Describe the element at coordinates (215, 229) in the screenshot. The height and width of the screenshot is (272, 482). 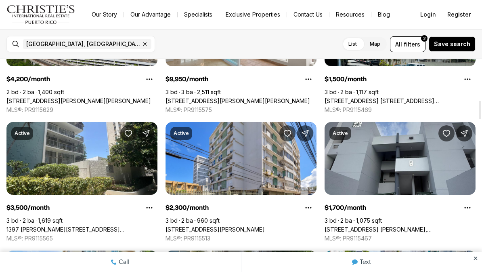
I see `a: 124 AVENIDA CONDADO, SAN JUAN PR, 00907` at that location.